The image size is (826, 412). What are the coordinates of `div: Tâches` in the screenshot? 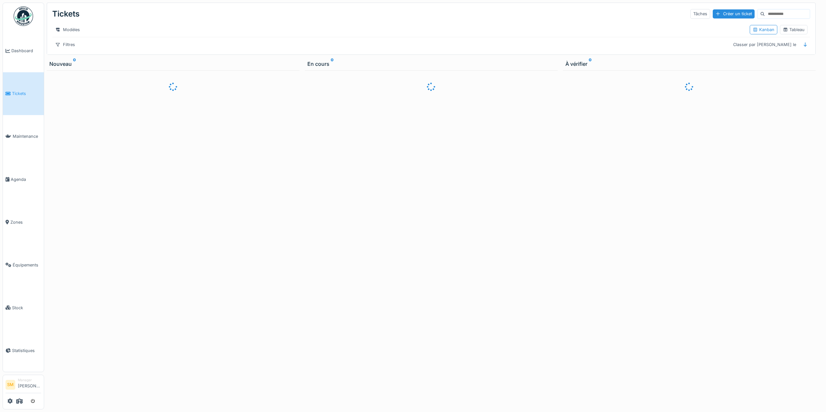 It's located at (700, 14).